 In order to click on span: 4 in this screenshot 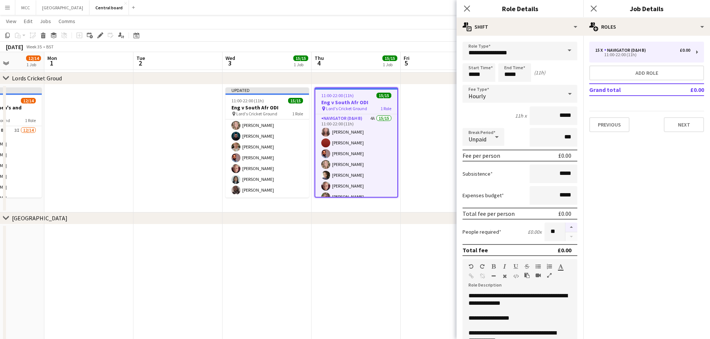, I will do `click(319, 63)`.